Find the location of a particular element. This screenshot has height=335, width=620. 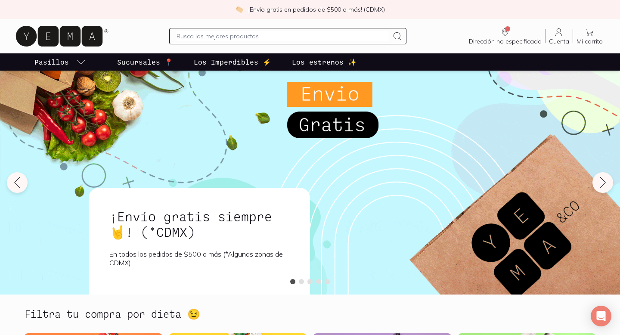

p: Los Imperdibles ⚡️ is located at coordinates (232, 62).